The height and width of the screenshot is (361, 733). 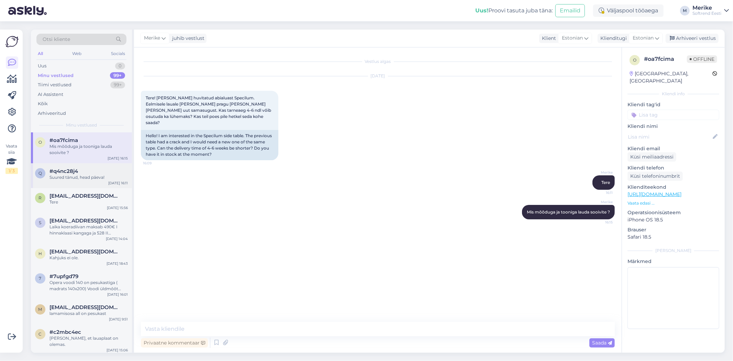 I want to click on span: #q4nc28j4, so click(x=64, y=171).